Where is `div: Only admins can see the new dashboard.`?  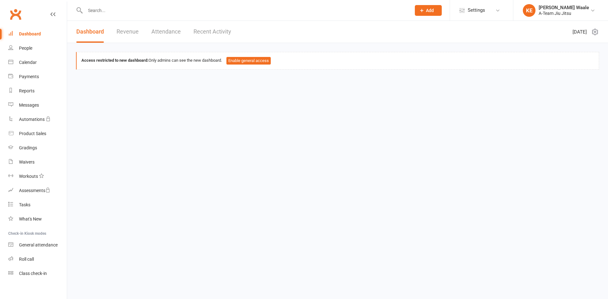 div: Only admins can see the new dashboard. is located at coordinates (337, 61).